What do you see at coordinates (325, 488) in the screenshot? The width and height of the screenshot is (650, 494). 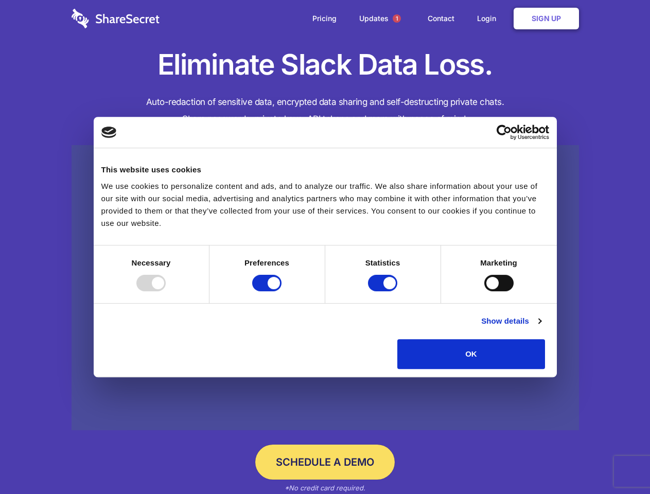 I see `em: *No credit card required.` at bounding box center [325, 488].